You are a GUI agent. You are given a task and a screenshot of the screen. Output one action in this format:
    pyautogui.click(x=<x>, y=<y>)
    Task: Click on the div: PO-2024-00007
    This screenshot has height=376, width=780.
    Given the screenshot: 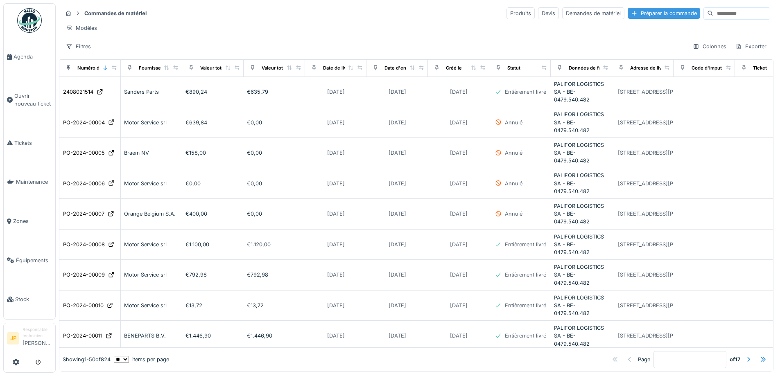 What is the action you would take?
    pyautogui.click(x=84, y=214)
    